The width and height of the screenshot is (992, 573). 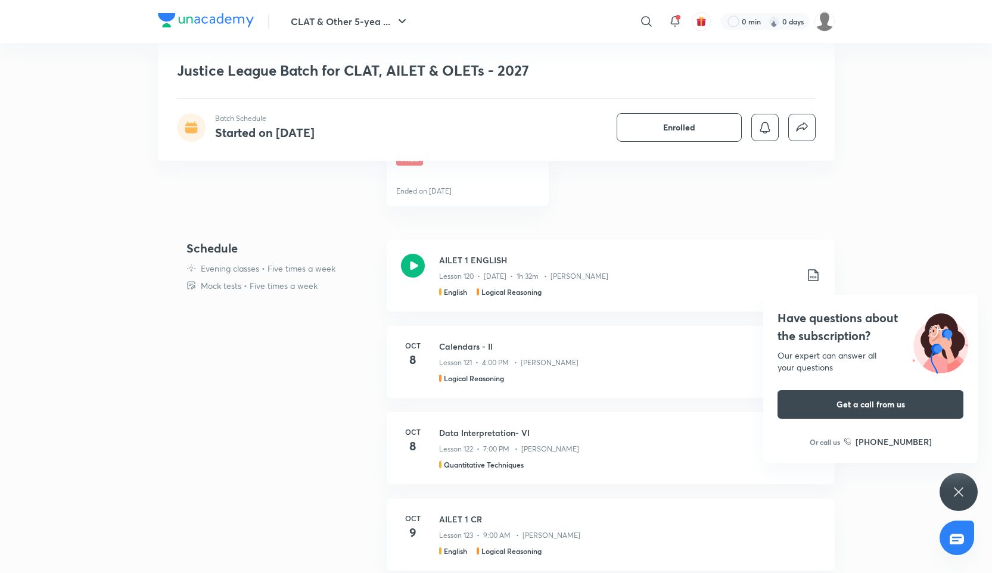 What do you see at coordinates (679, 127) in the screenshot?
I see `span: Enrolled` at bounding box center [679, 127].